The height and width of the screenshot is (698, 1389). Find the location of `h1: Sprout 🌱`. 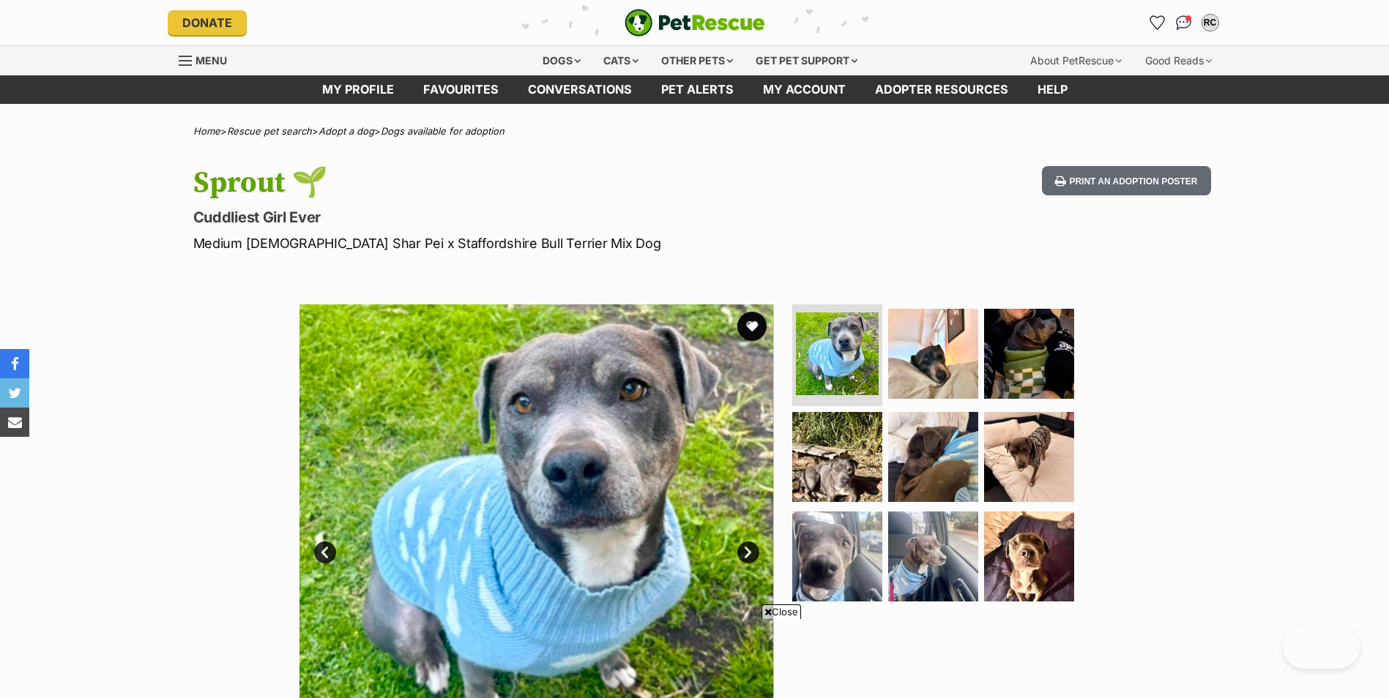

h1: Sprout 🌱 is located at coordinates (503, 183).